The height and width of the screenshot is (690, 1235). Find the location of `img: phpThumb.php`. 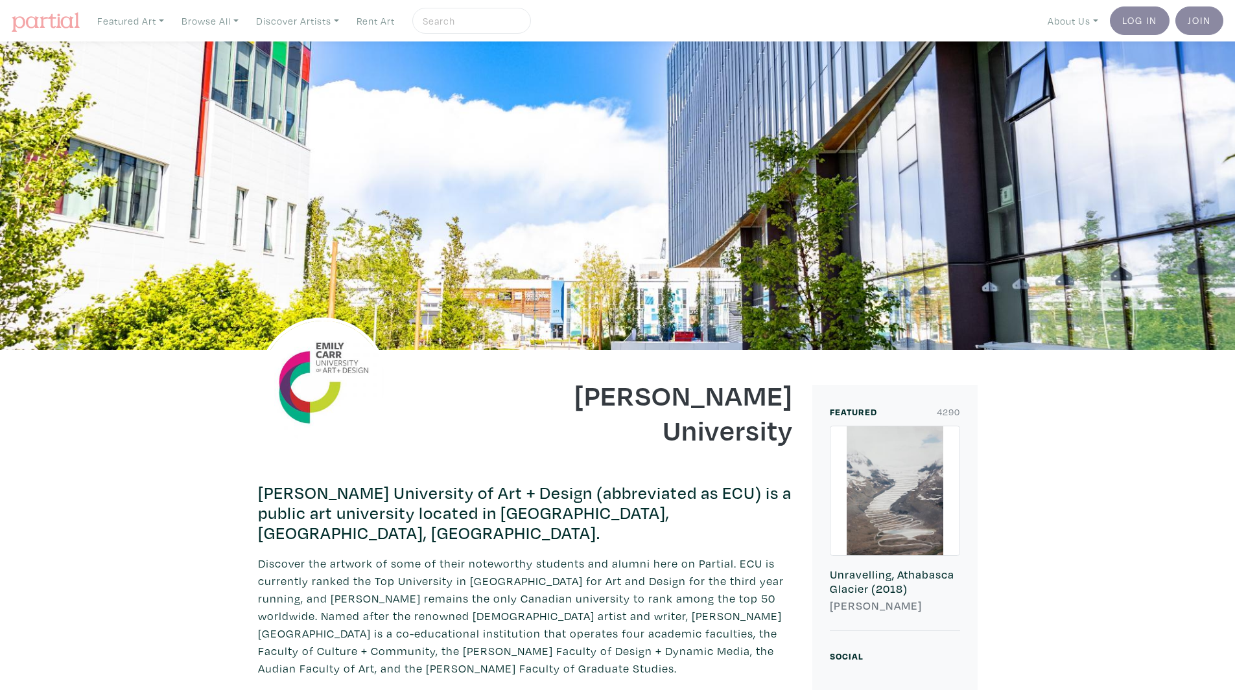

img: phpThumb.php is located at coordinates (323, 382).